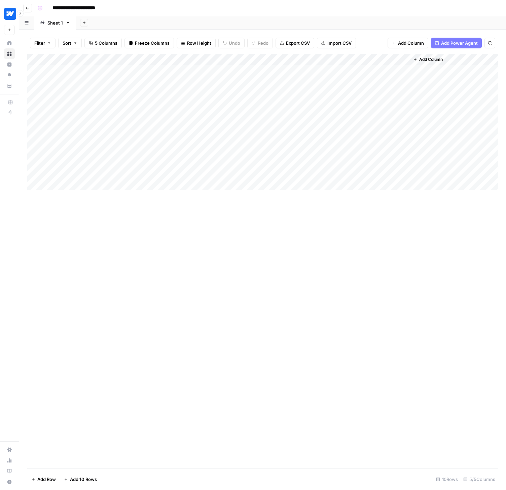 This screenshot has width=506, height=490. What do you see at coordinates (67, 43) in the screenshot?
I see `span: Sort` at bounding box center [67, 43].